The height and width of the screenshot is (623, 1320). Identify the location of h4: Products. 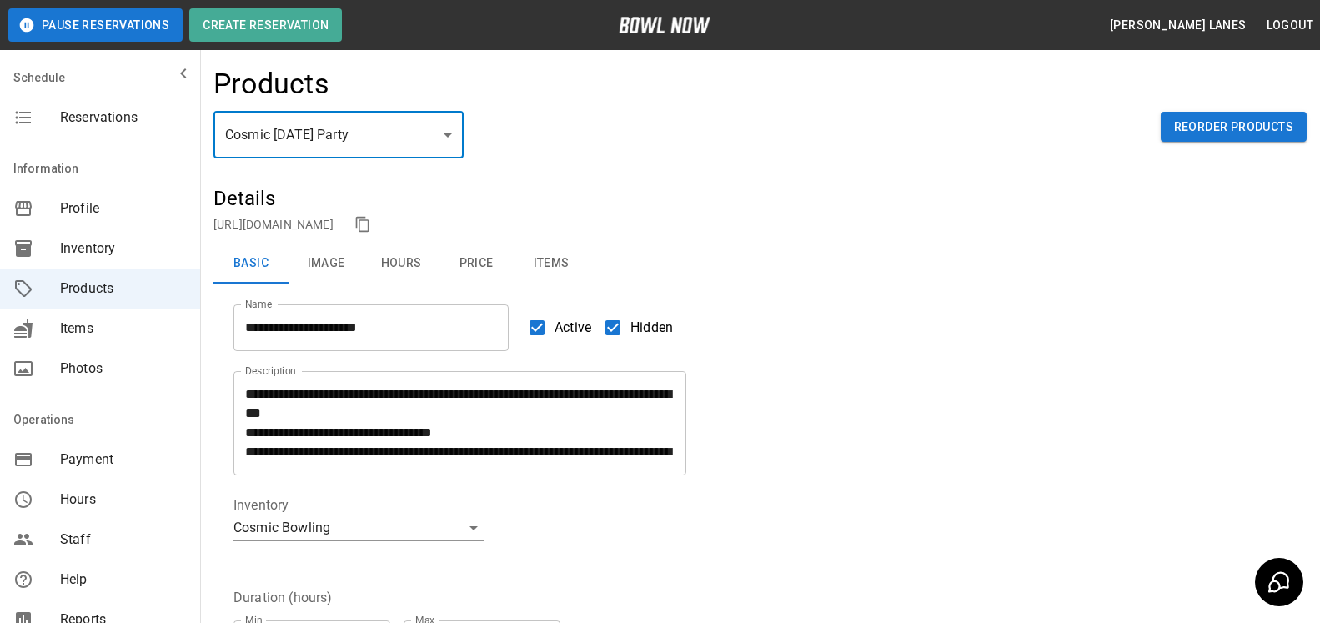
(271, 84).